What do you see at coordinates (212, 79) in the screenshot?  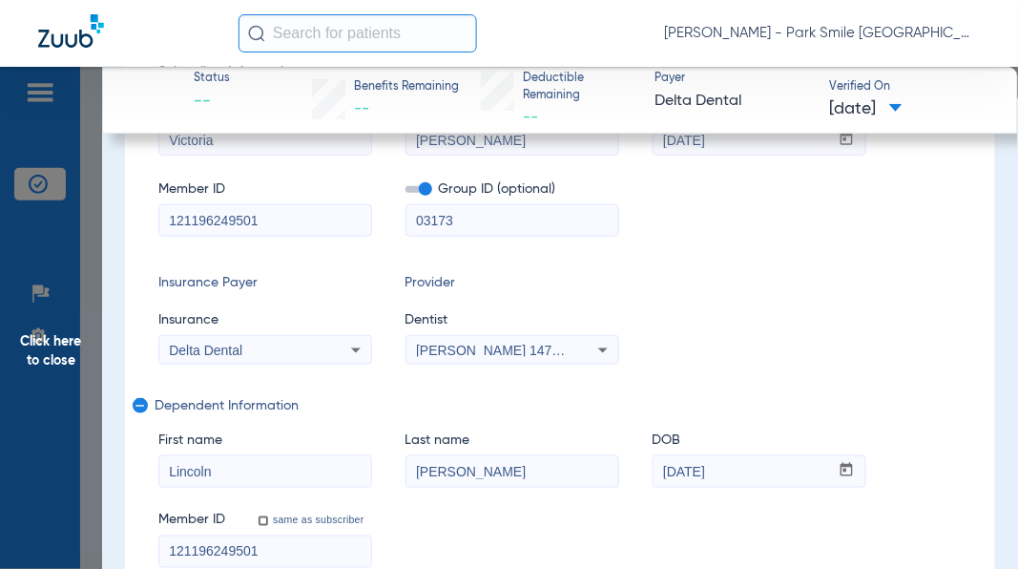 I see `span: Status` at bounding box center [212, 79].